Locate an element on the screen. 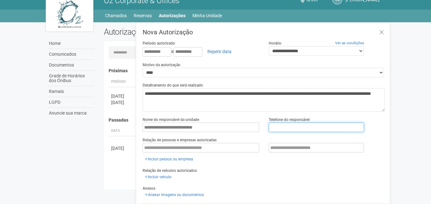 This screenshot has width=431, height=204. label: Relação de pessoas e empresas autorizadas is located at coordinates (179, 140).